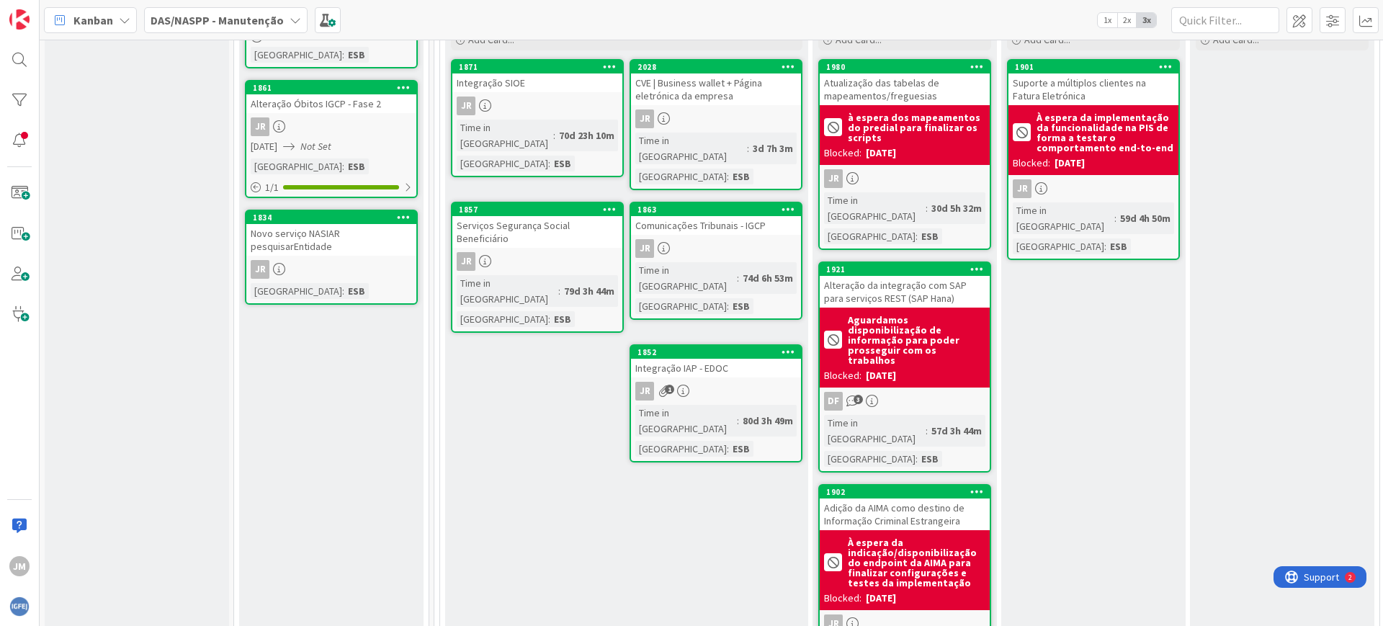 The width and height of the screenshot is (1383, 626). I want to click on span: 3x, so click(1146, 20).